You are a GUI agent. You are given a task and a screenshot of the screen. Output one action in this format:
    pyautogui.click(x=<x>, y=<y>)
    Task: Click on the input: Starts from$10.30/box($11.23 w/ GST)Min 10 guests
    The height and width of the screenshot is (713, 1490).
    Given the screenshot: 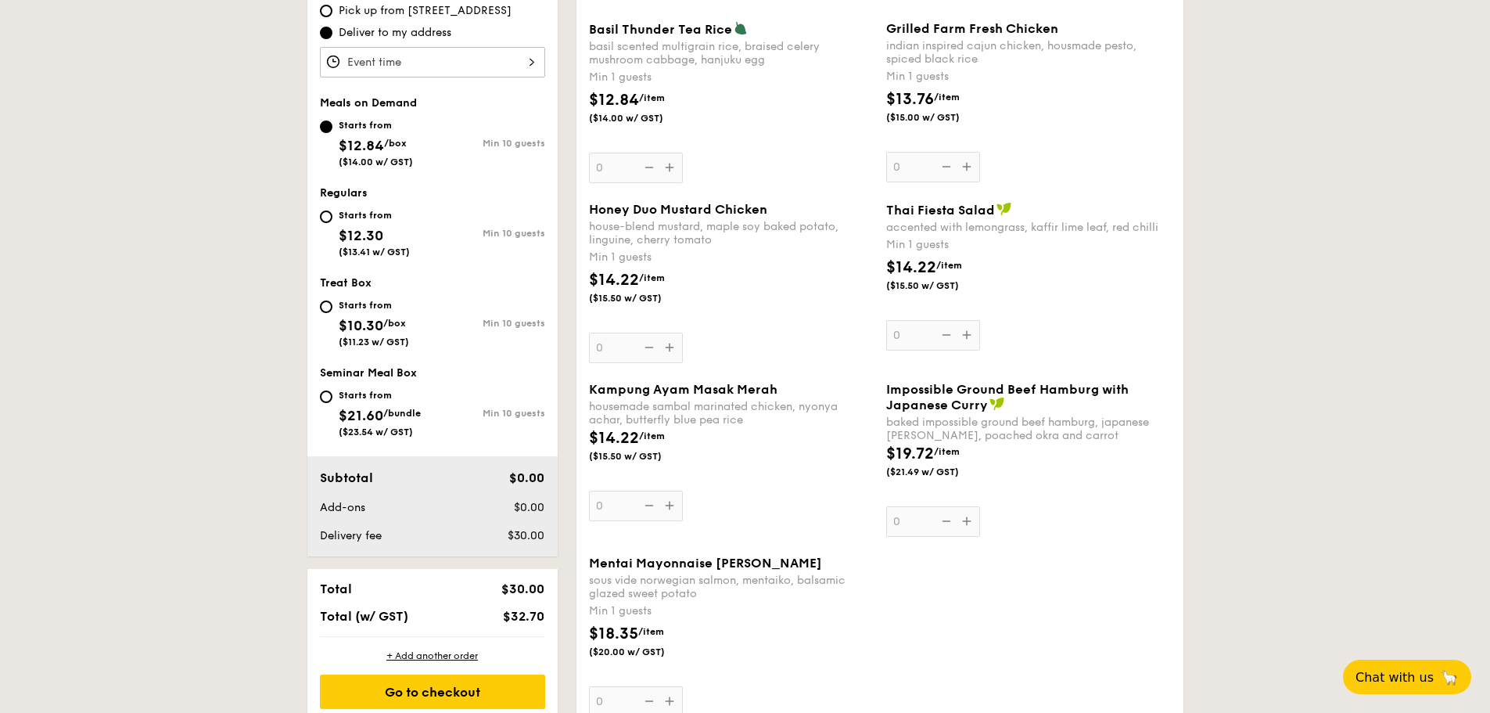 What is the action you would take?
    pyautogui.click(x=326, y=307)
    